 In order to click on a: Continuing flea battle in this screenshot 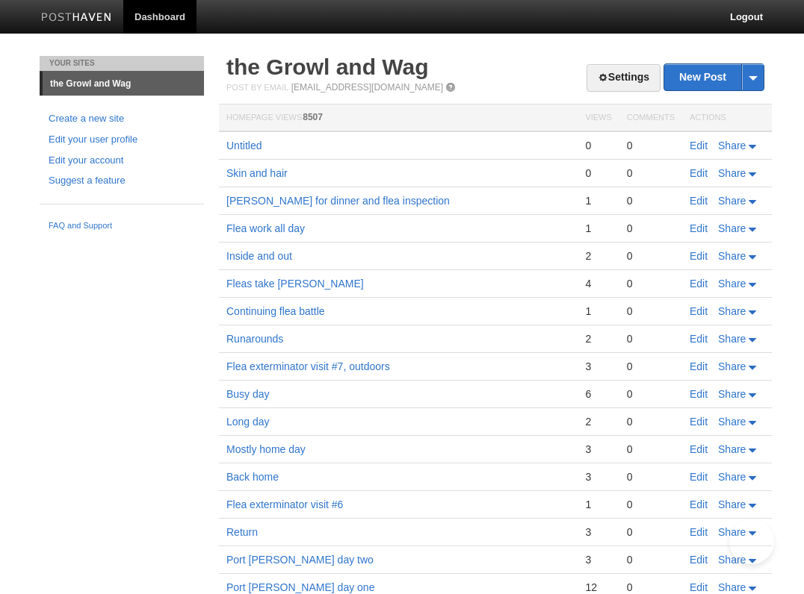, I will do `click(276, 311)`.